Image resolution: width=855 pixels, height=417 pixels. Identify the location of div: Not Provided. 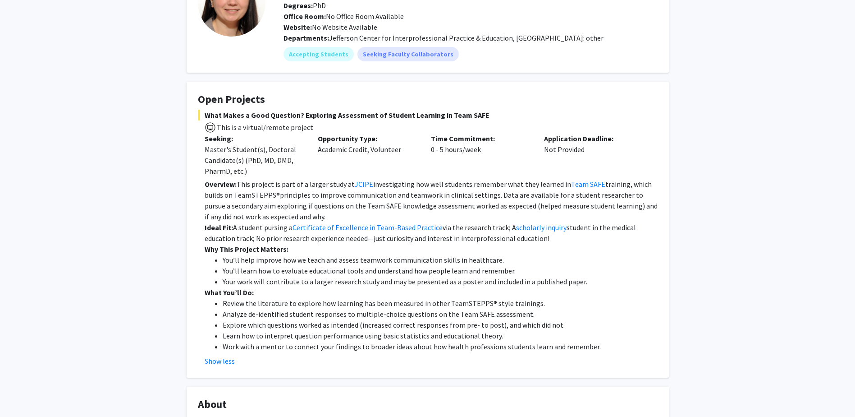
(594, 155).